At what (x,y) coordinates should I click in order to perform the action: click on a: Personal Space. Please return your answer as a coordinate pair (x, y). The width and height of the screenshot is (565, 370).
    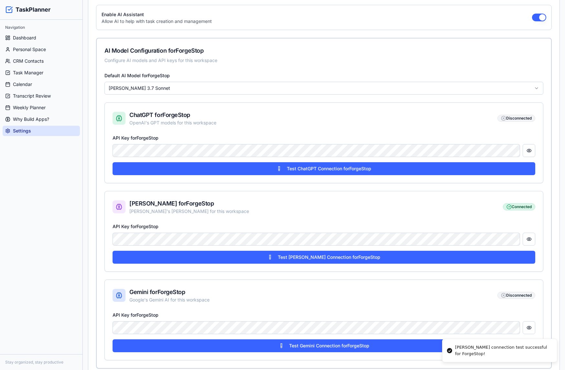
    Looking at the image, I should click on (41, 49).